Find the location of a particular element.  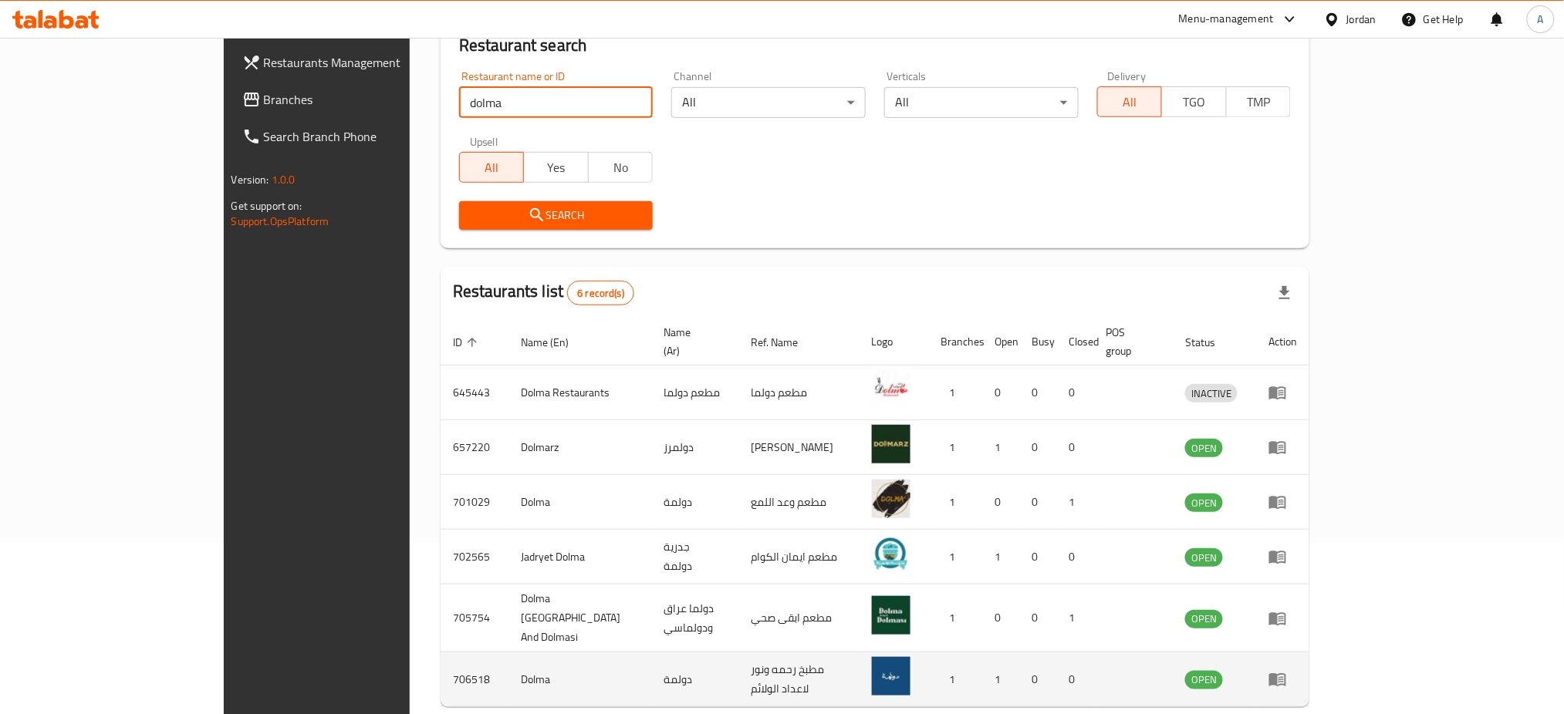

span: A is located at coordinates (1541, 19).